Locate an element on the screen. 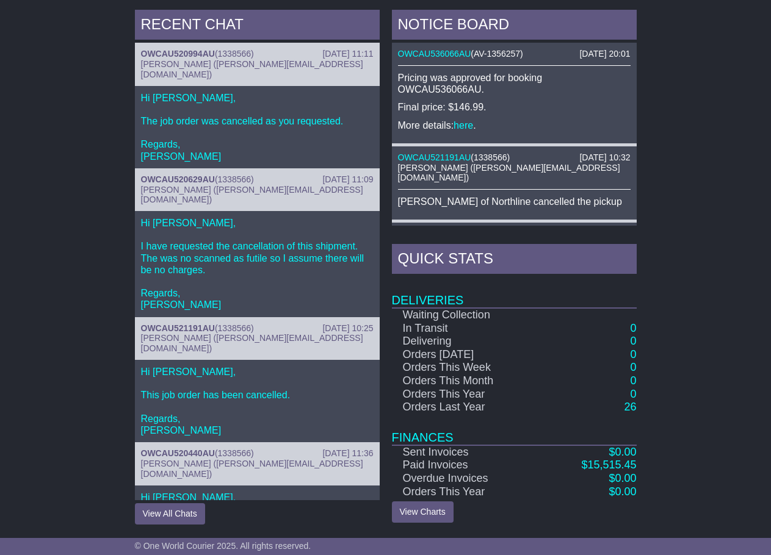 The width and height of the screenshot is (771, 555). div: Quick Stats is located at coordinates (514, 261).